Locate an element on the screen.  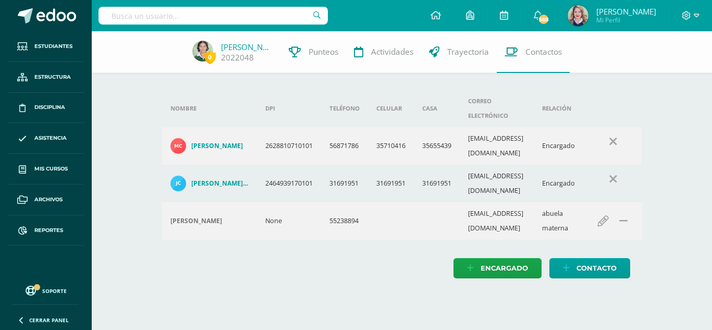
a: Estudiantes is located at coordinates (46, 46).